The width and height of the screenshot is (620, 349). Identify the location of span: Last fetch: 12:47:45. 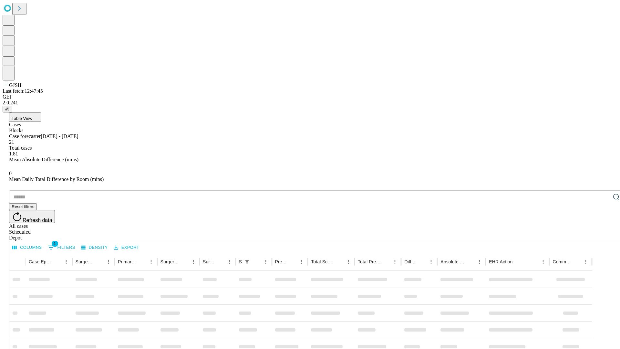
(23, 91).